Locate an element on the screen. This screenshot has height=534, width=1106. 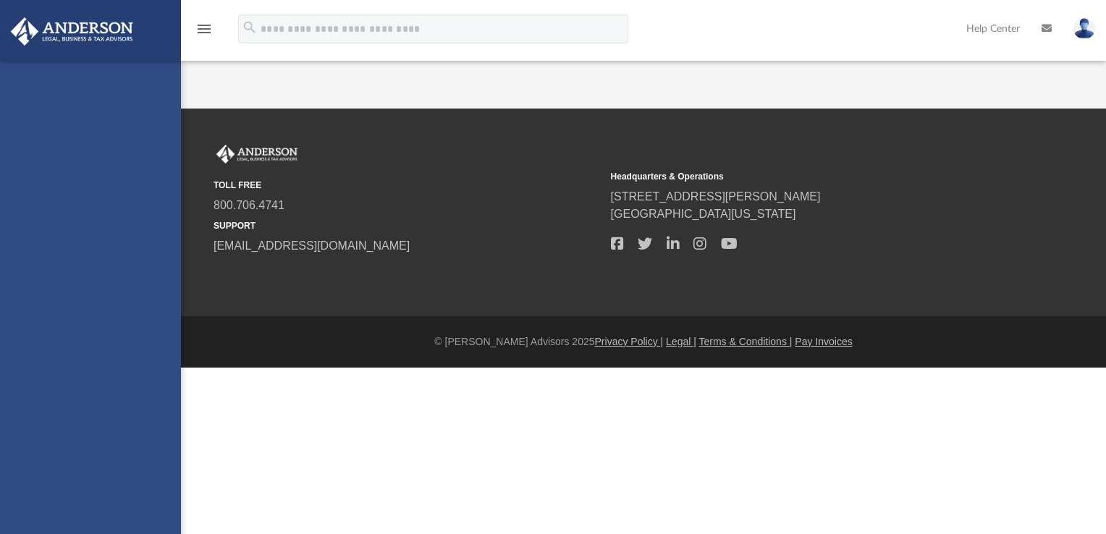
a: menu is located at coordinates (204, 33).